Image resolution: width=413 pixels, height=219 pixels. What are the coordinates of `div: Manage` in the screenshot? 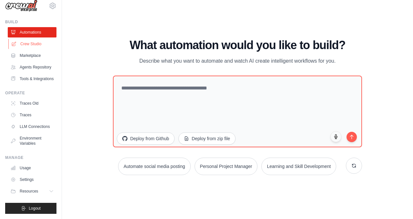 It's located at (31, 158).